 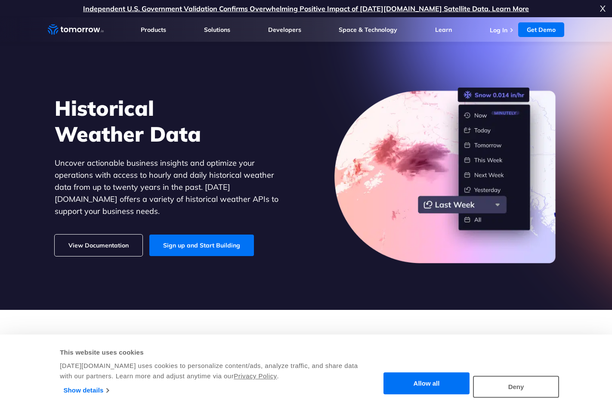 What do you see at coordinates (255, 376) in the screenshot?
I see `a: Privacy Policy` at bounding box center [255, 376].